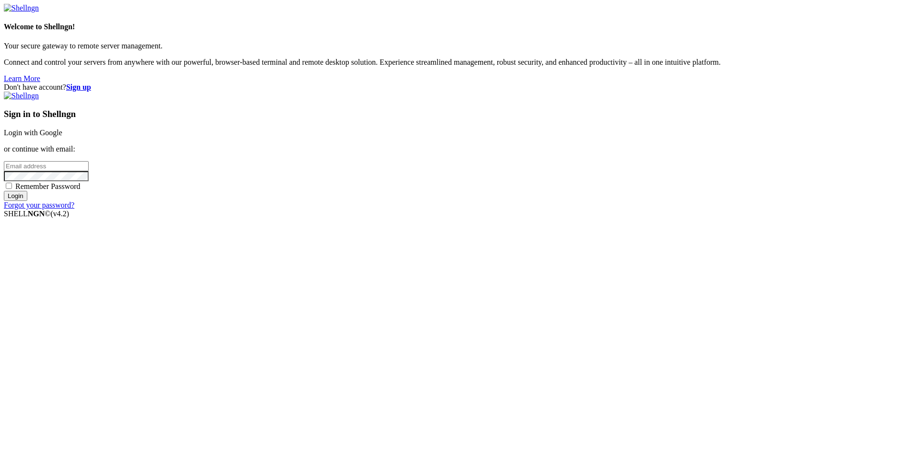 The height and width of the screenshot is (457, 920). Describe the element at coordinates (33, 132) in the screenshot. I see `a: Login with Google` at that location.